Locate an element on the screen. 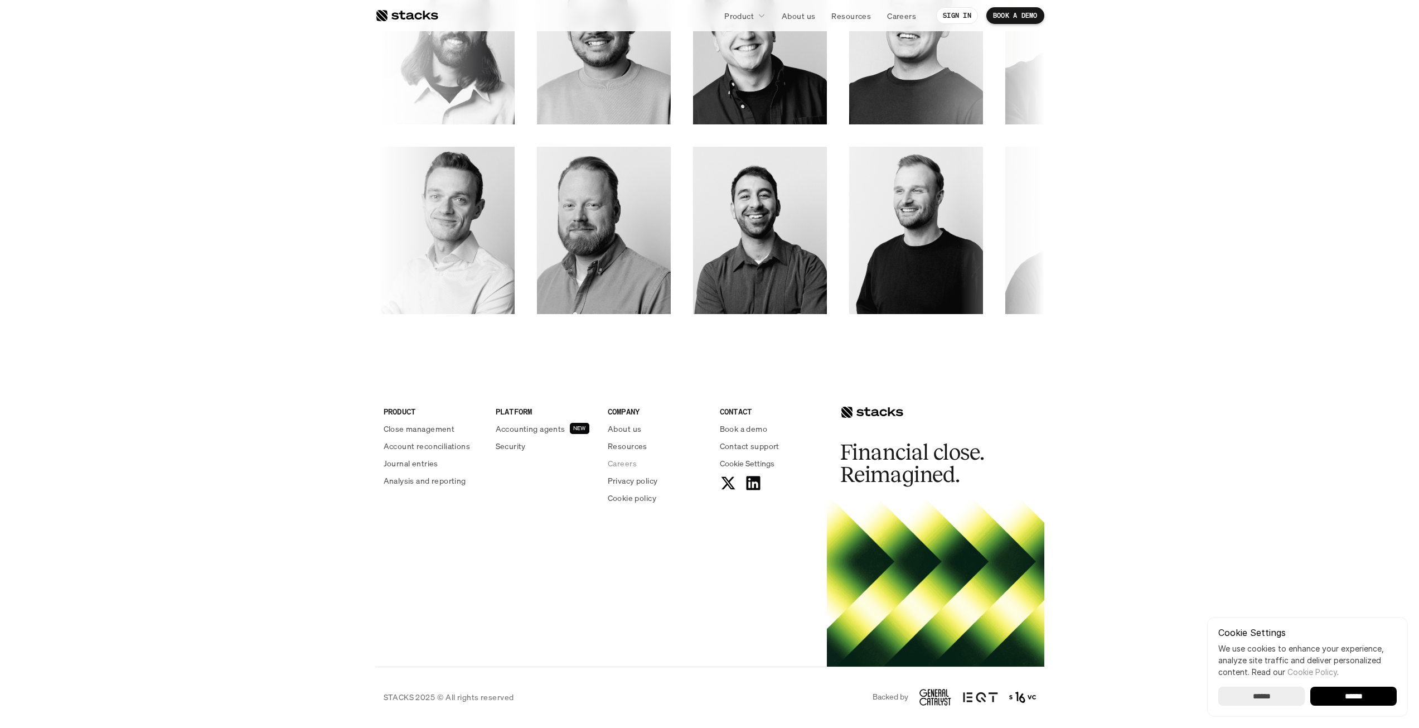 The image size is (1419, 728). span: Cookie Settings is located at coordinates (747, 463).